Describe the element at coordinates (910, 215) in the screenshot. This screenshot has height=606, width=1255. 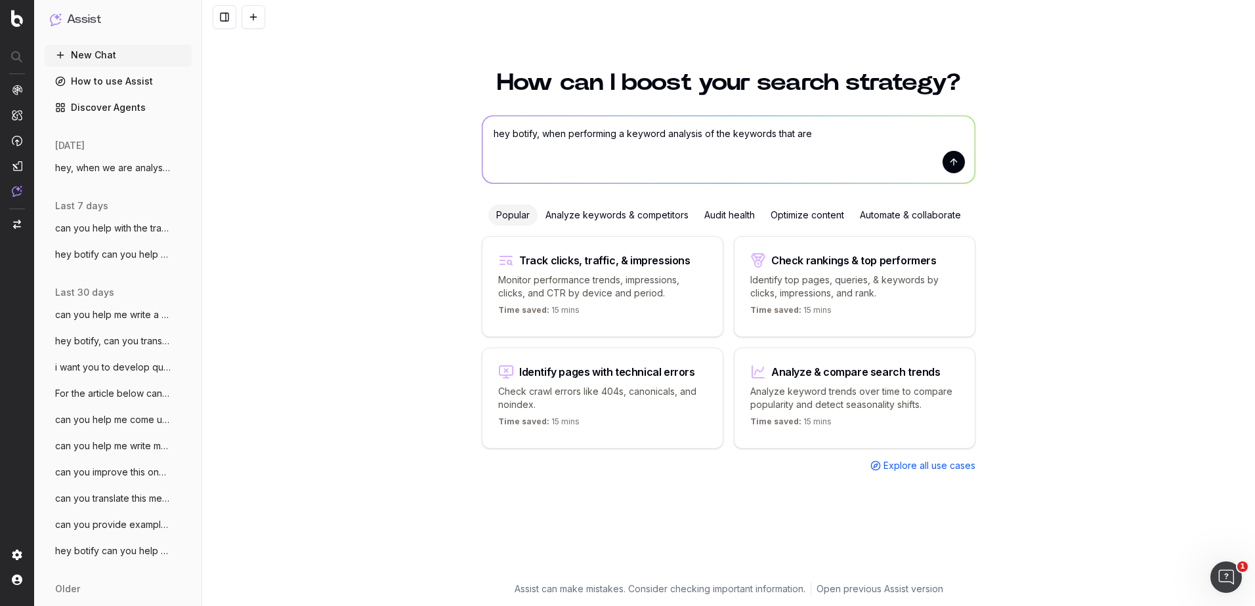
I see `div: Automate & collaborate` at that location.